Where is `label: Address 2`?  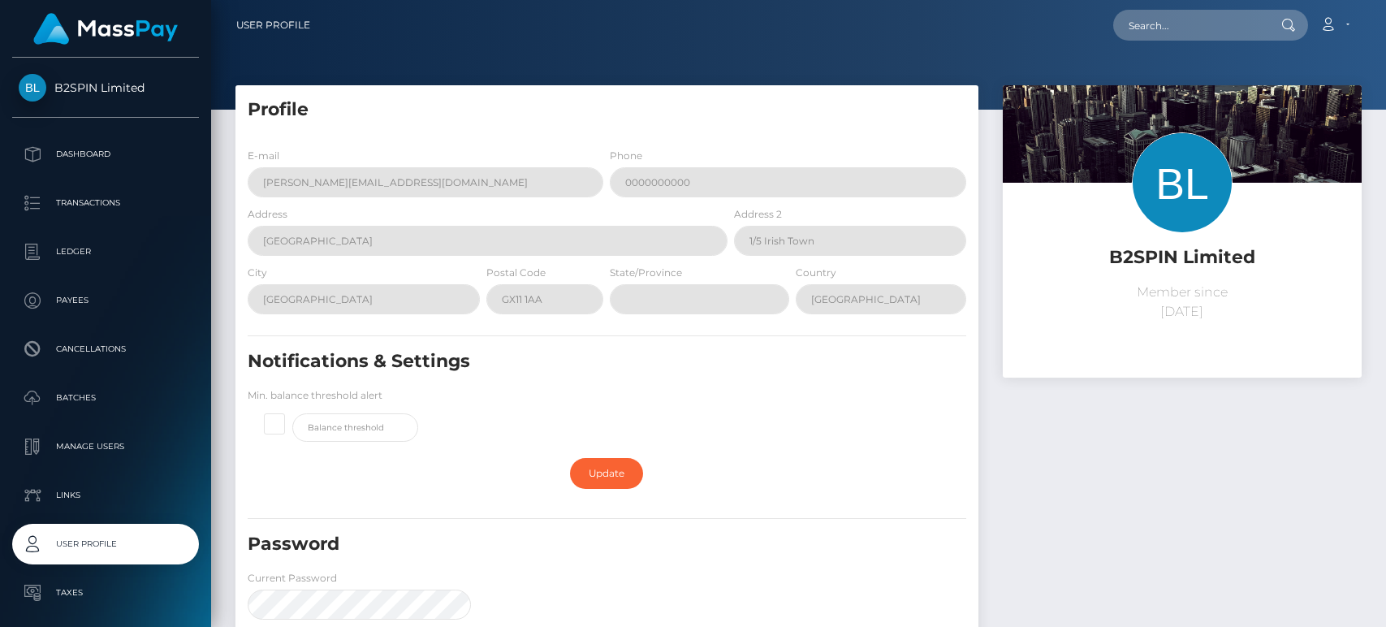 label: Address 2 is located at coordinates (757, 214).